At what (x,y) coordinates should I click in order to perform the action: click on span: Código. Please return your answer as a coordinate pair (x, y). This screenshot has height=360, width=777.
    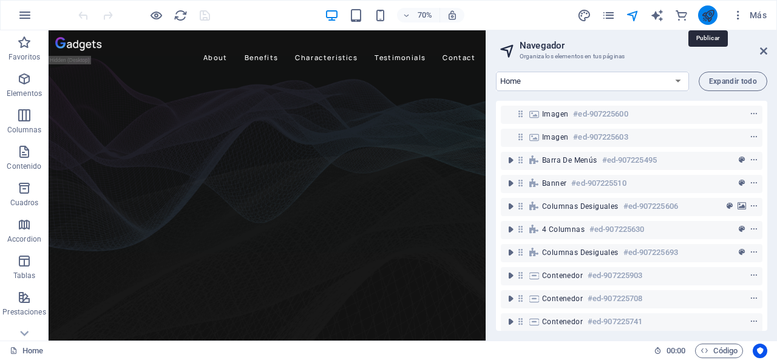
    Looking at the image, I should click on (719, 351).